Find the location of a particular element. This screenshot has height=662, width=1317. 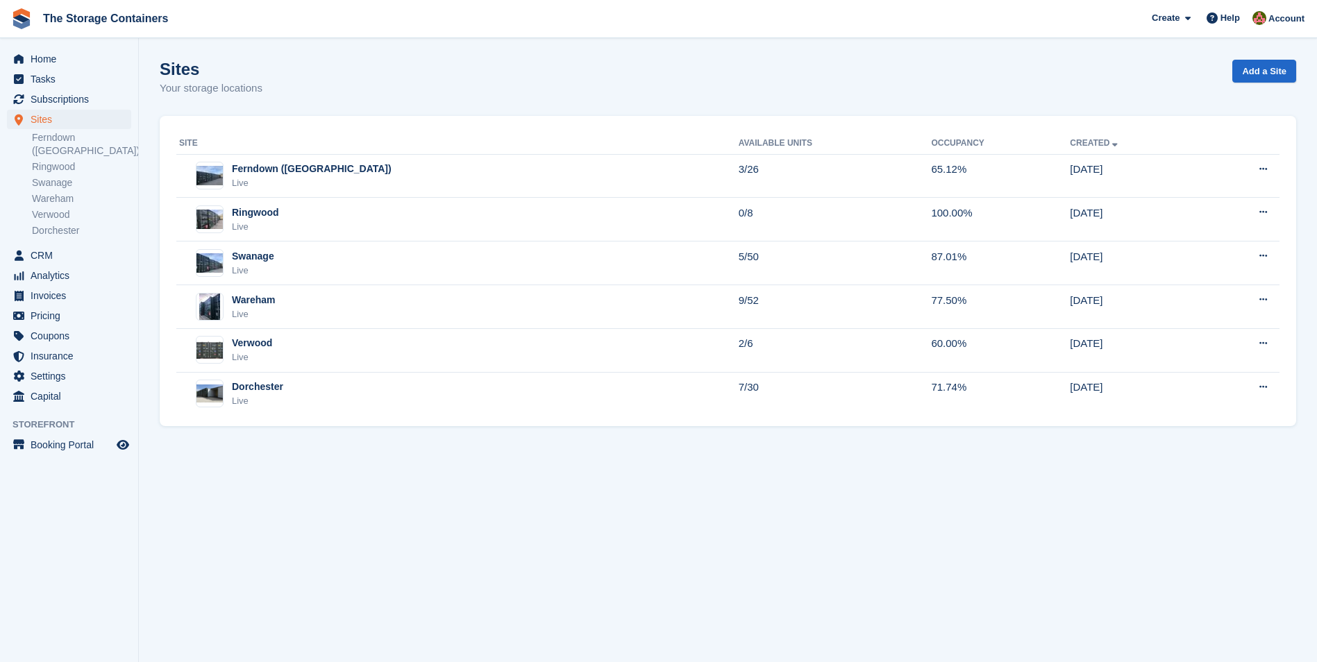

span: Storefront is located at coordinates (75, 425).